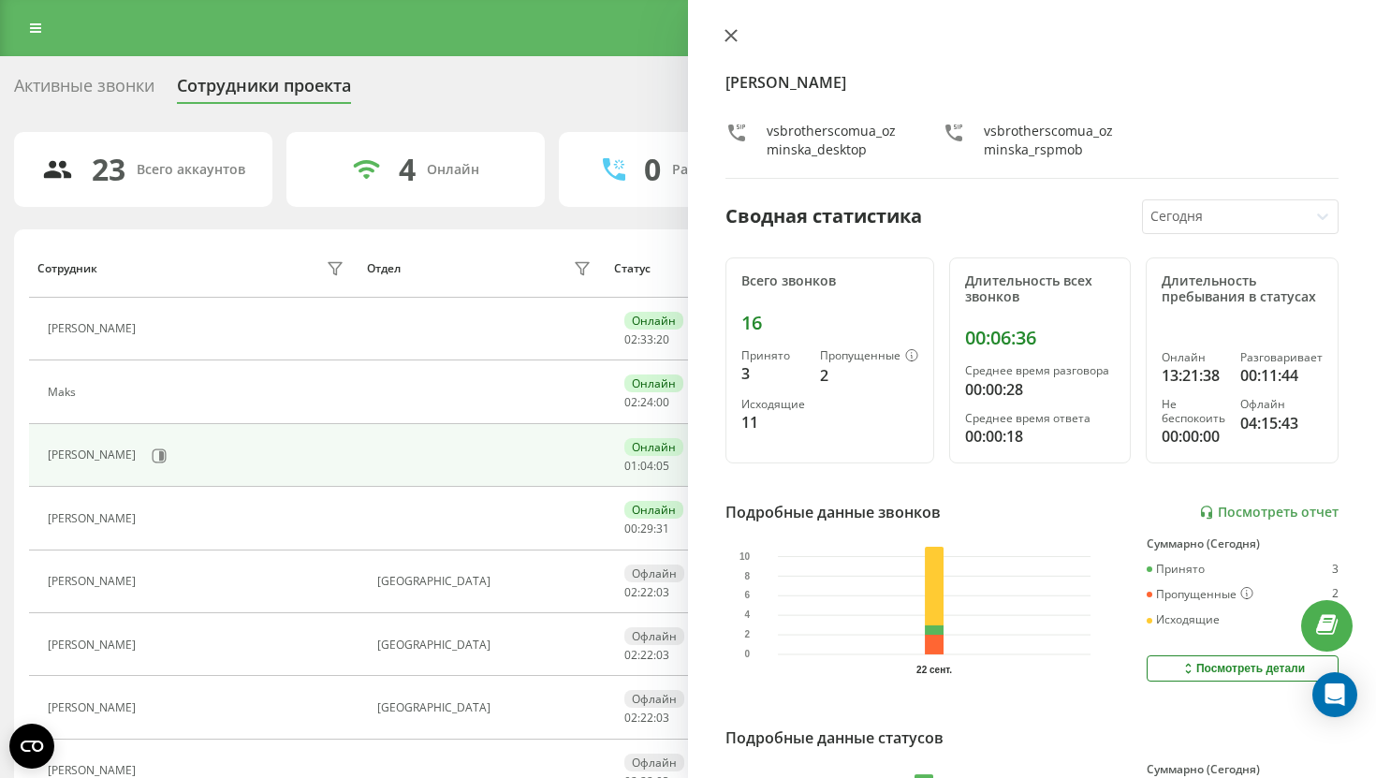 Image resolution: width=1376 pixels, height=778 pixels. Describe the element at coordinates (191, 169) in the screenshot. I see `div: Всего аккаунтов` at that location.